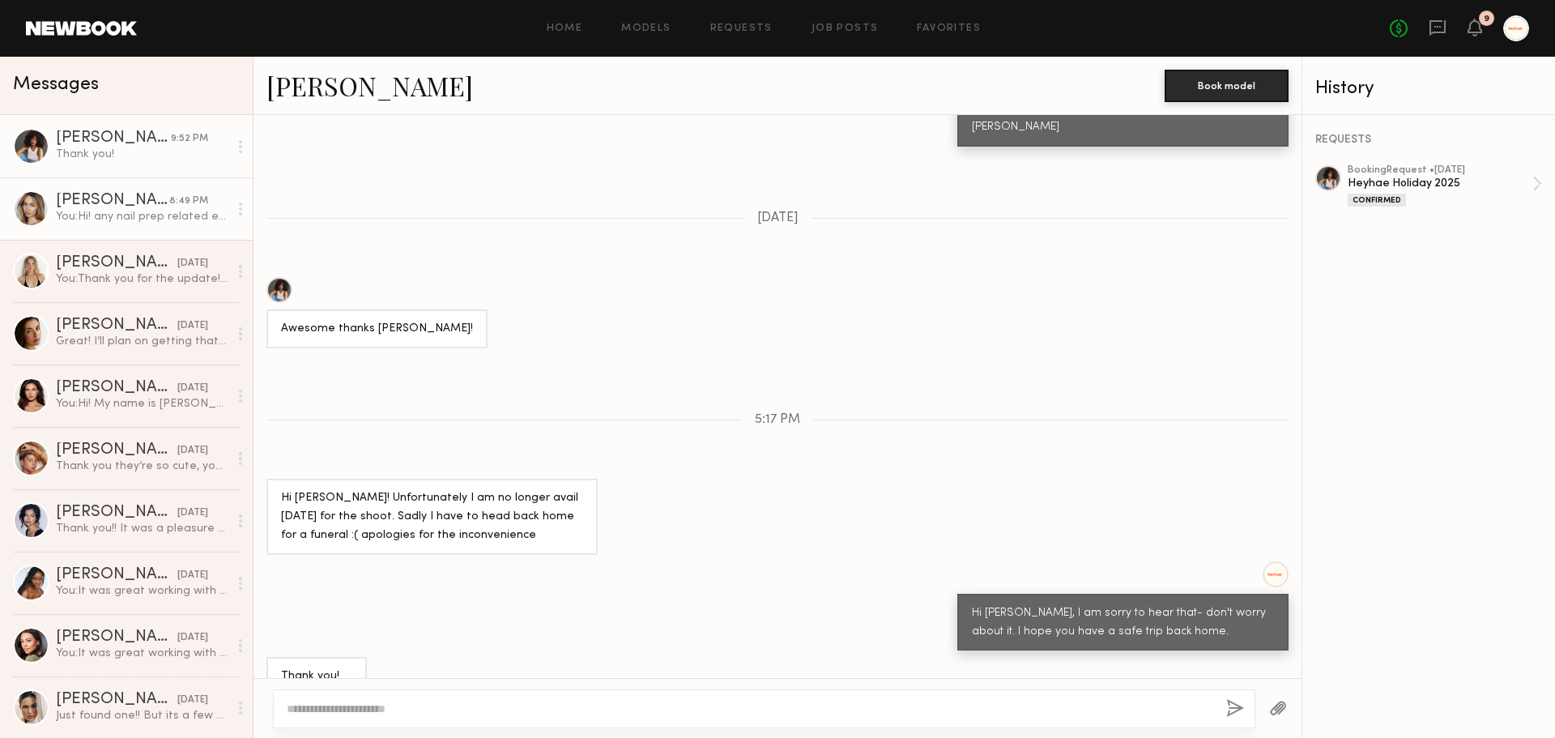 Image resolution: width=1555 pixels, height=738 pixels. What do you see at coordinates (645, 28) in the screenshot?
I see `a: Models` at bounding box center [645, 28].